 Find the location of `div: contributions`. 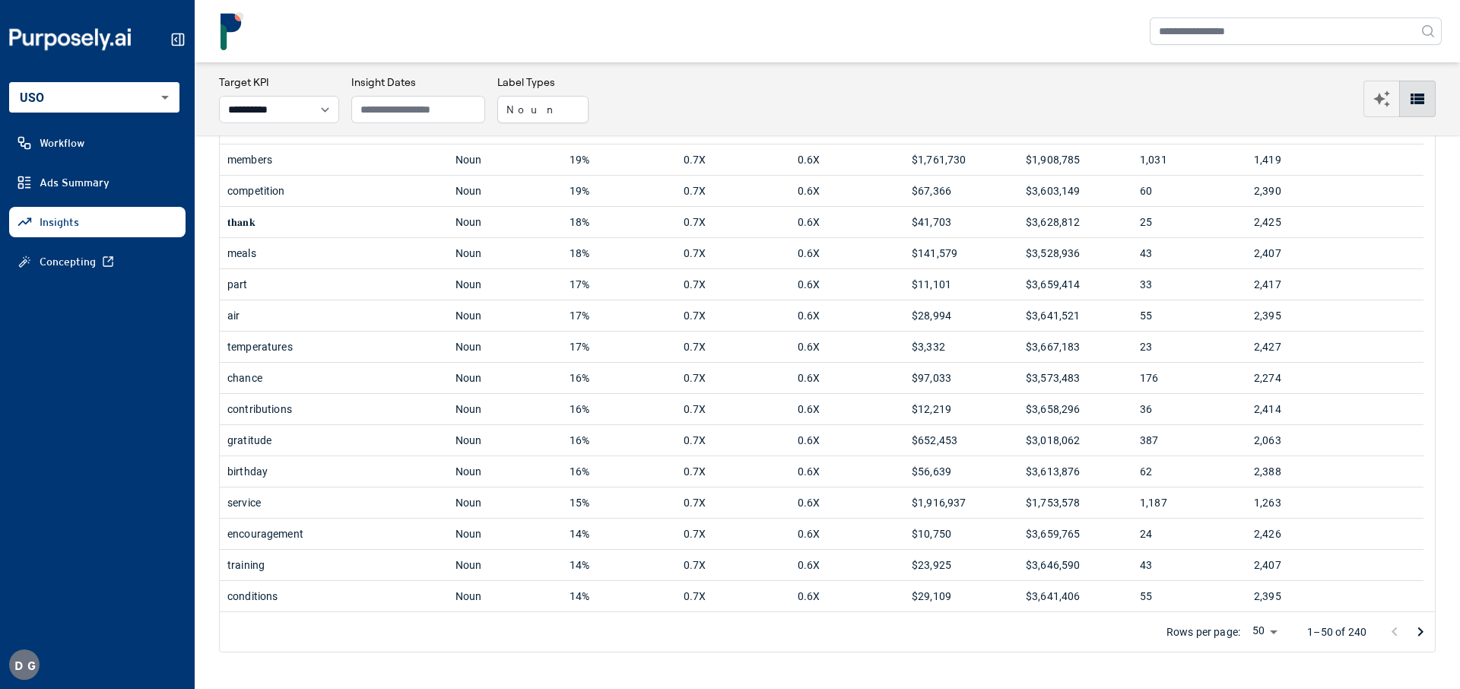

div: contributions is located at coordinates (334, 409).